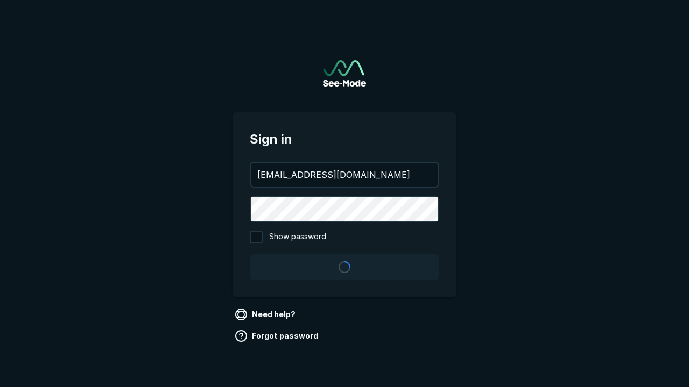  I want to click on a: Forgot password, so click(277, 336).